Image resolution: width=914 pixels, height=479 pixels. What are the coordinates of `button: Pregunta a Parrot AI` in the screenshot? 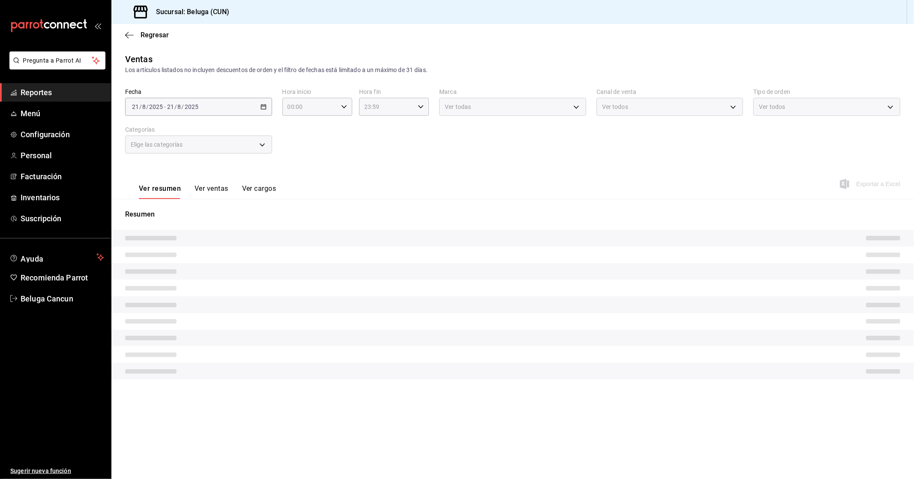 It's located at (57, 60).